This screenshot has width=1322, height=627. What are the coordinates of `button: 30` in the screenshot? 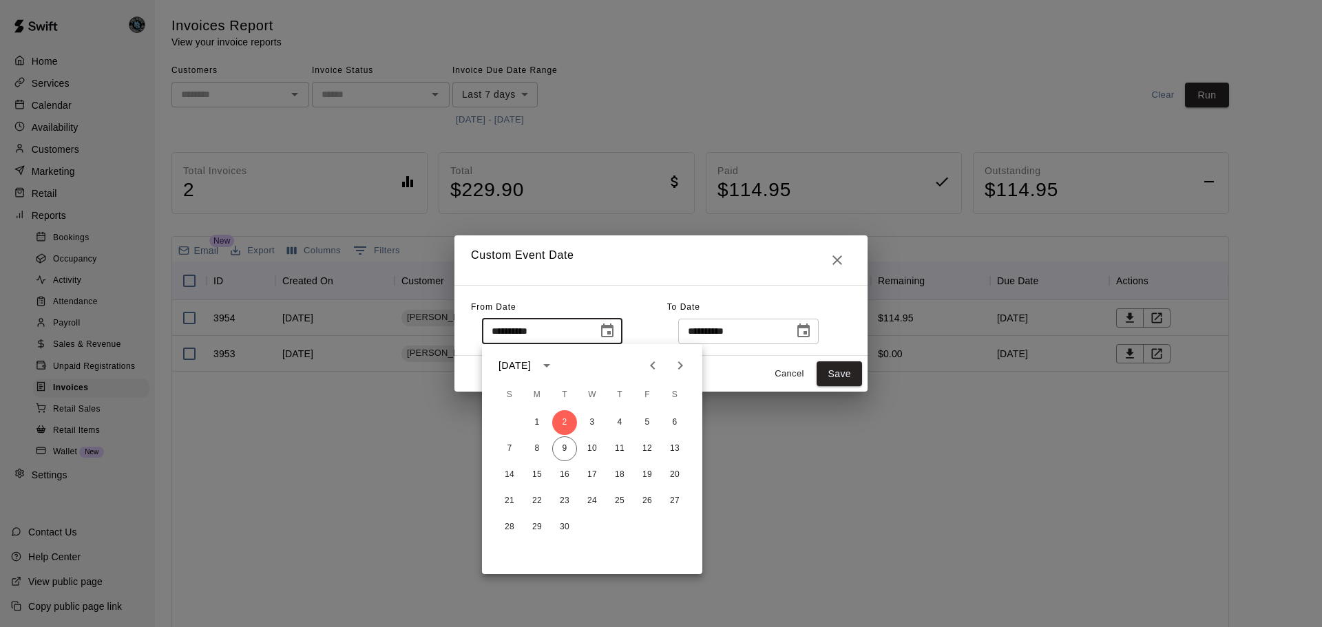 It's located at (565, 528).